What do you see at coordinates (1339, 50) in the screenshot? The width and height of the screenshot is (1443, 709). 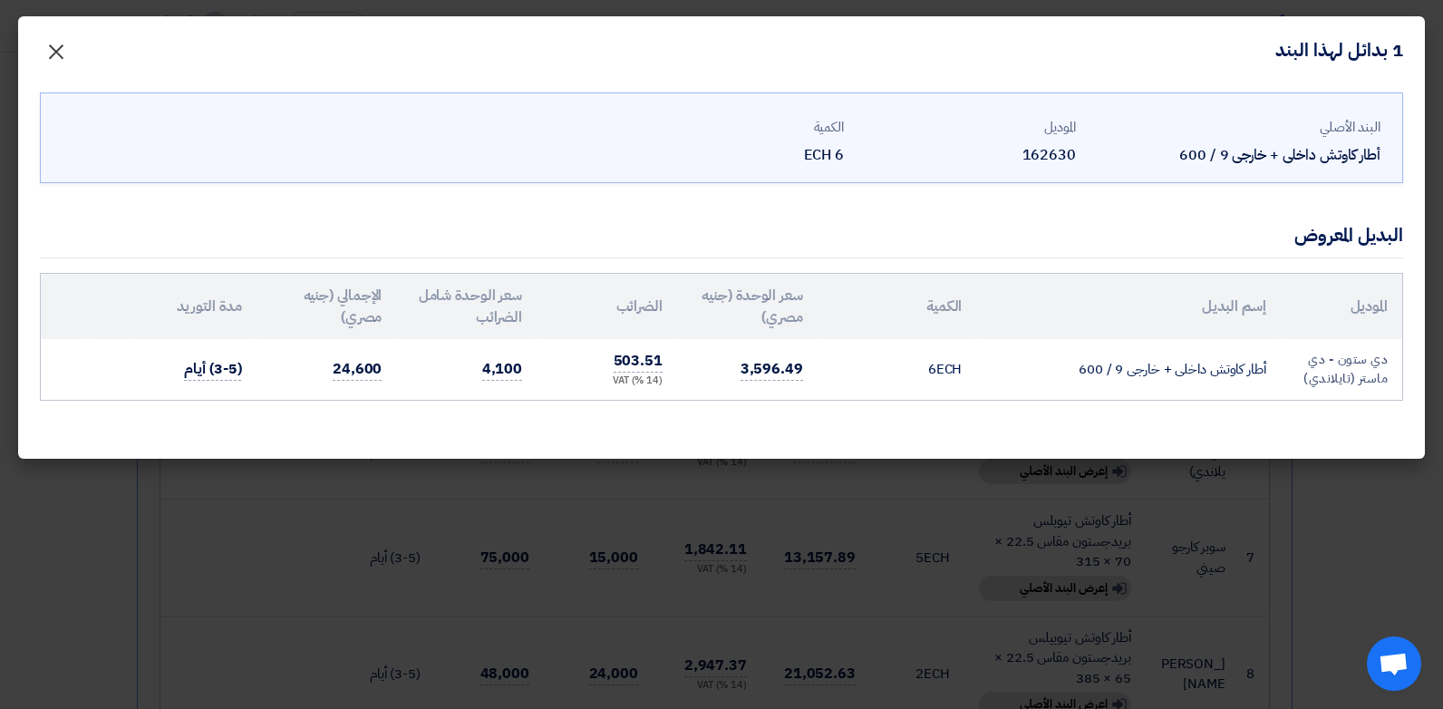 I see `h4: 1 بدائل لهذا البند` at bounding box center [1339, 50].